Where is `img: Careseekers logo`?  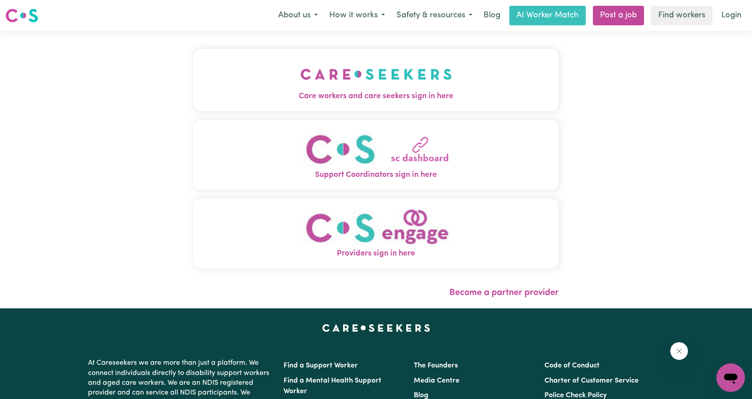
img: Careseekers logo is located at coordinates (22, 16).